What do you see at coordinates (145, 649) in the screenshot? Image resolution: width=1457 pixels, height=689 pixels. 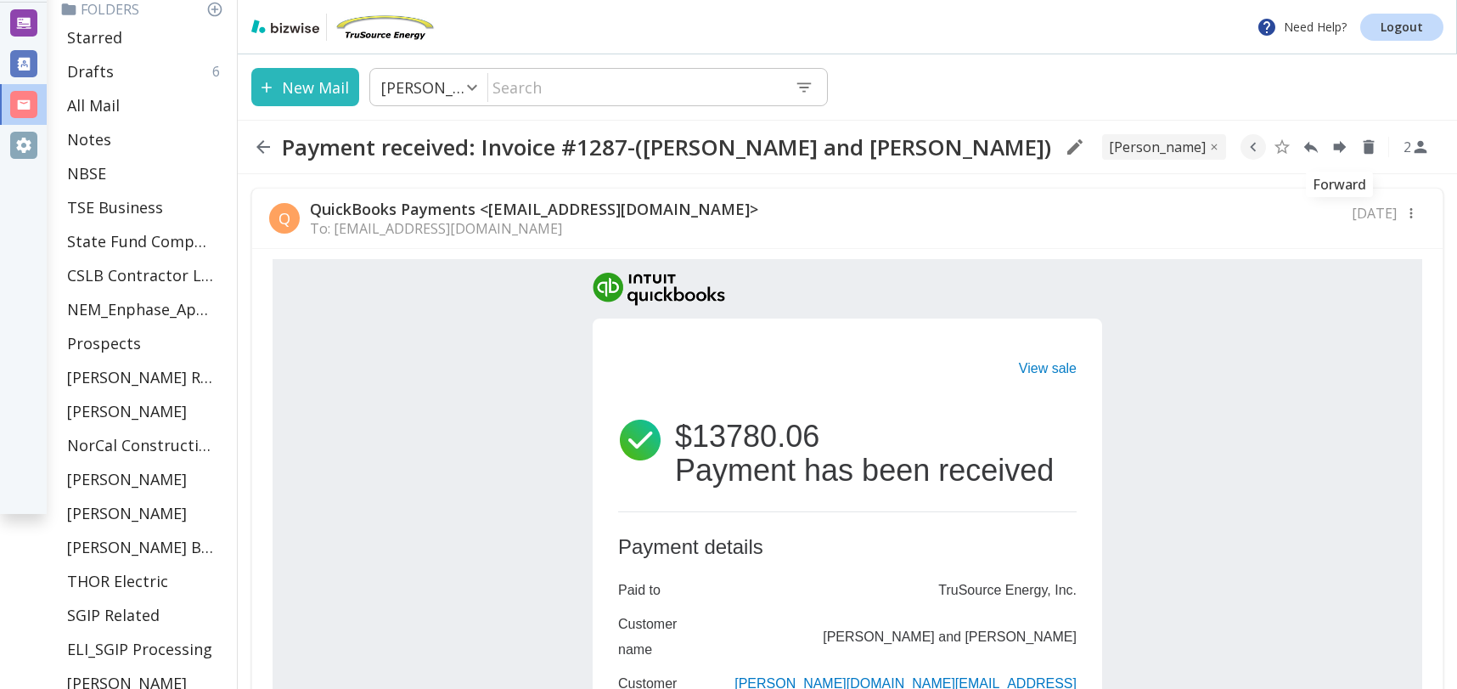 I see `div: ELI_SGIP Processing` at bounding box center [145, 649].